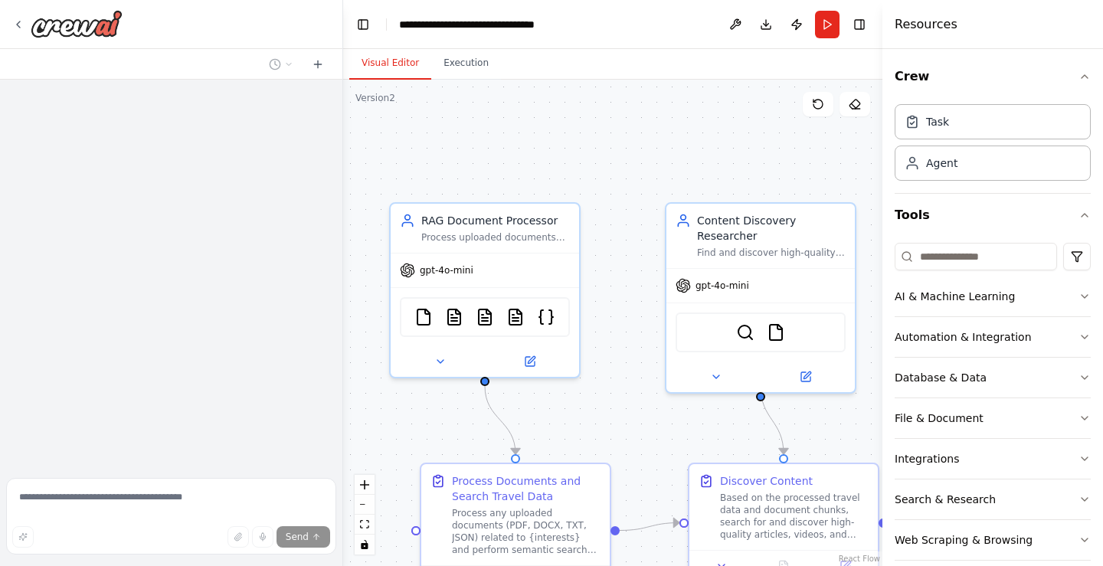 Image resolution: width=1103 pixels, height=566 pixels. Describe the element at coordinates (390, 64) in the screenshot. I see `button: Visual Editor` at that location.